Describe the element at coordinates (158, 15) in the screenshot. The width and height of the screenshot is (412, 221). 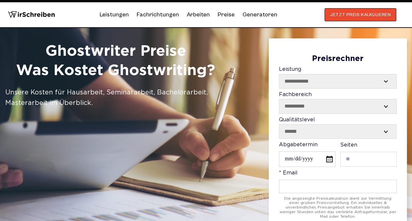
I see `a: Fachrichtungen` at that location.